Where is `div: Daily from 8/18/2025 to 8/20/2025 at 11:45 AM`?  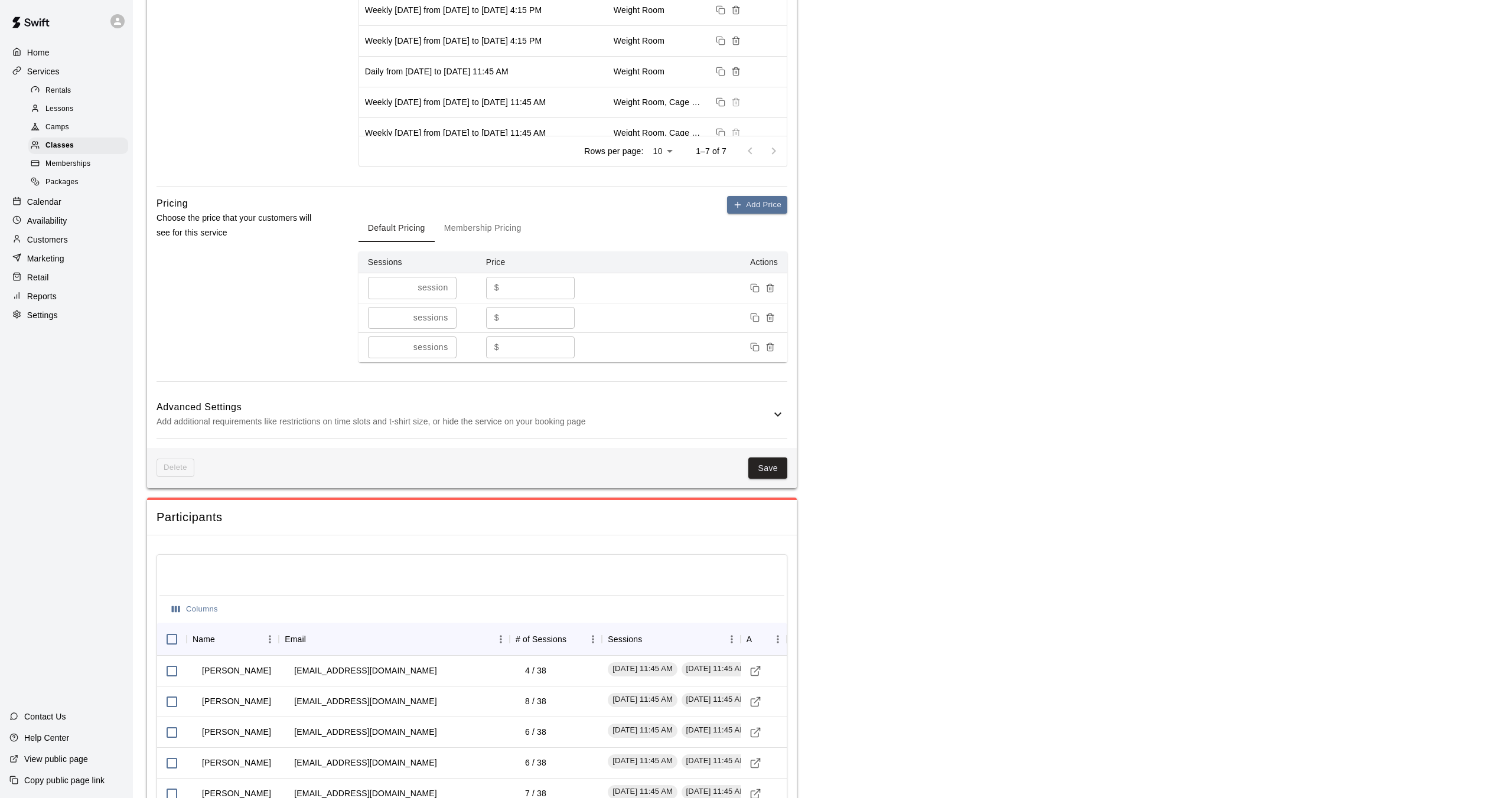
div: Daily from 8/18/2025 to 8/20/2025 at 11:45 AM is located at coordinates (437, 71).